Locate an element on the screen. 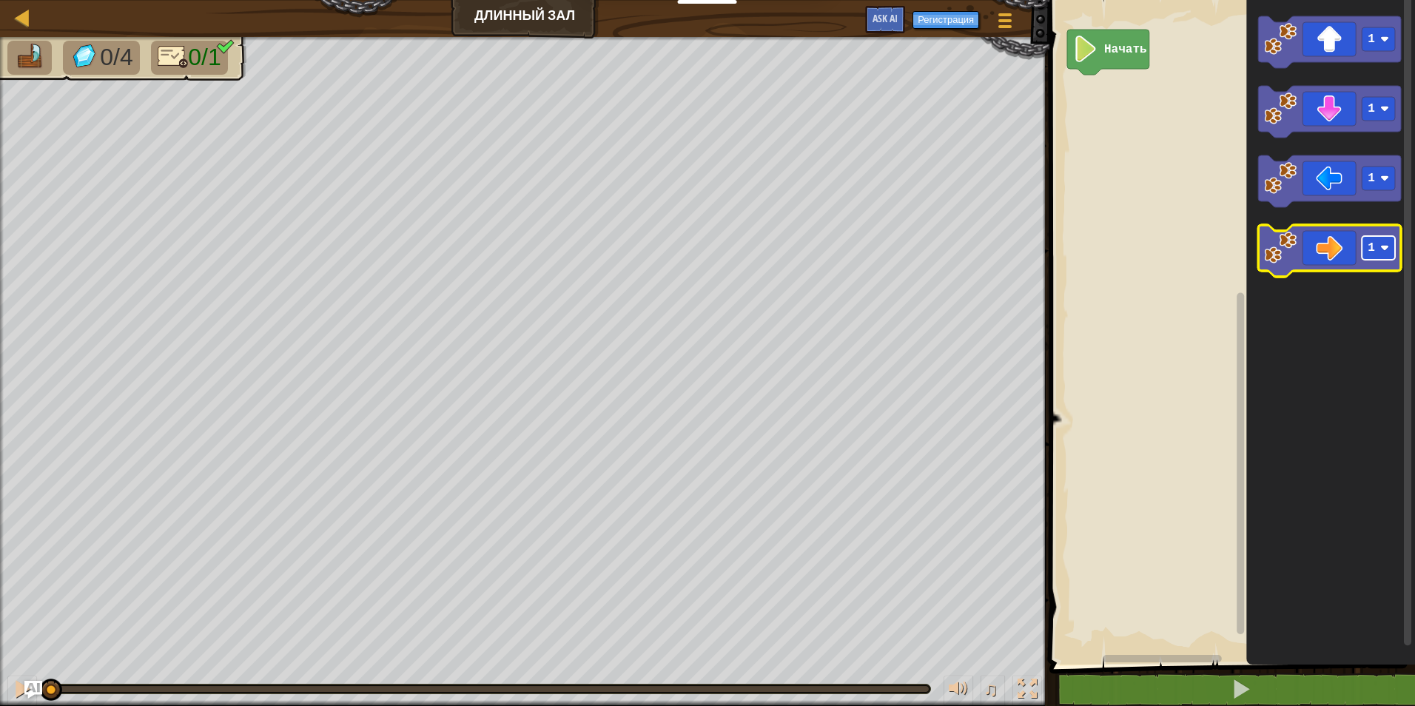  button: Показать меню игры is located at coordinates (1005, 23).